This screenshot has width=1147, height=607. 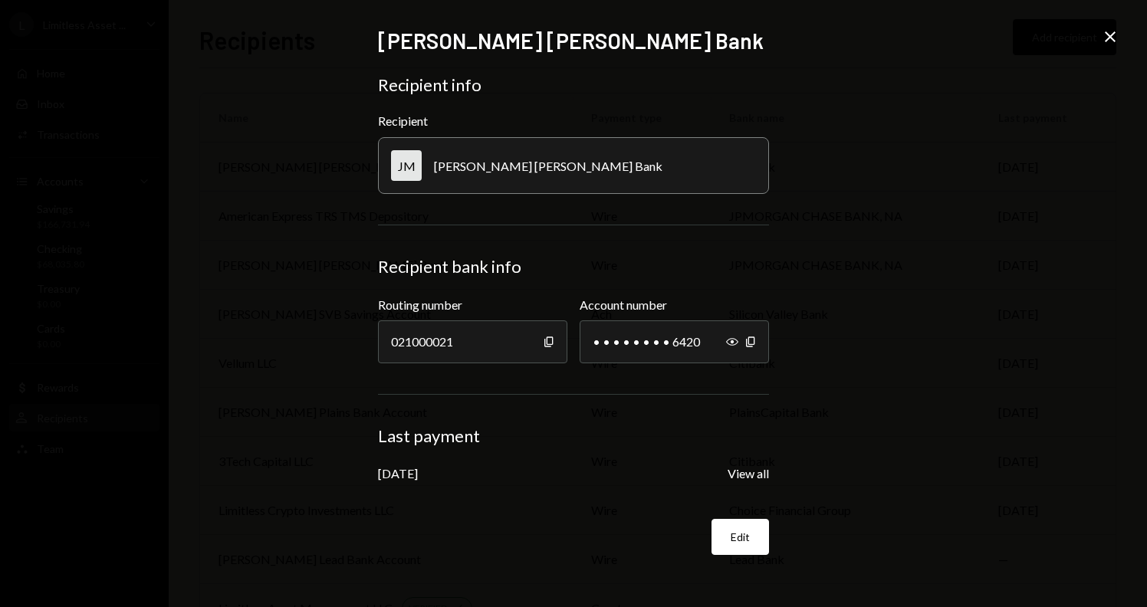 What do you see at coordinates (573, 85) in the screenshot?
I see `div: Recipient info` at bounding box center [573, 85].